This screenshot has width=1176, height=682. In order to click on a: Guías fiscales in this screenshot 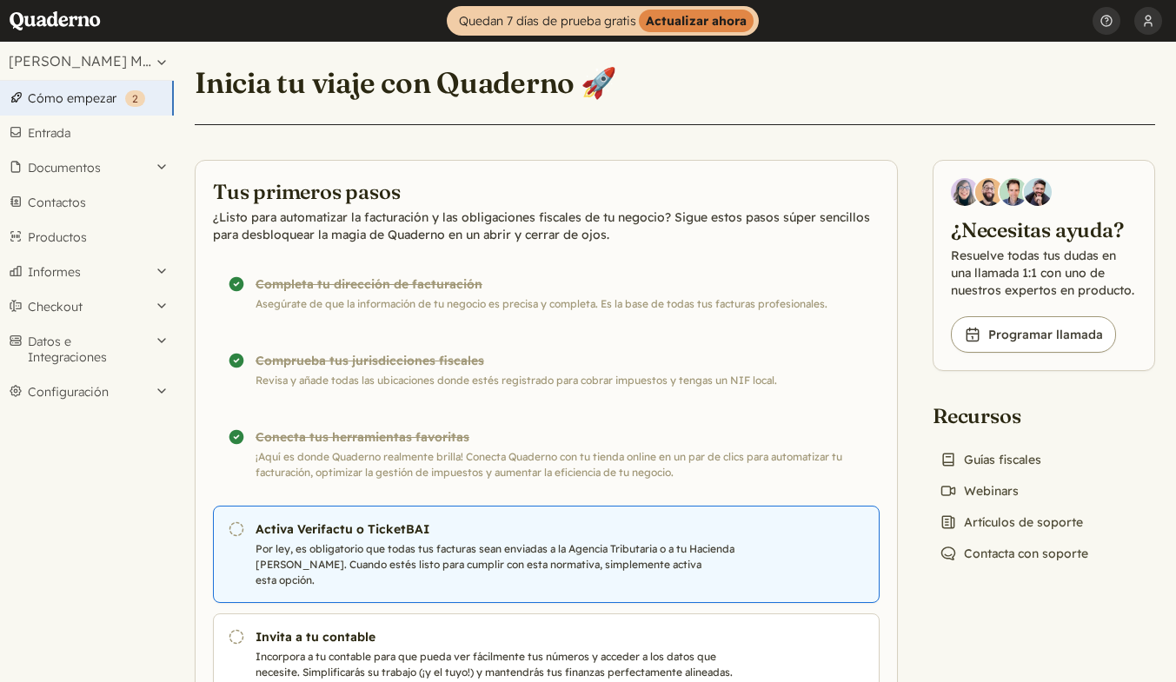, I will do `click(990, 460)`.